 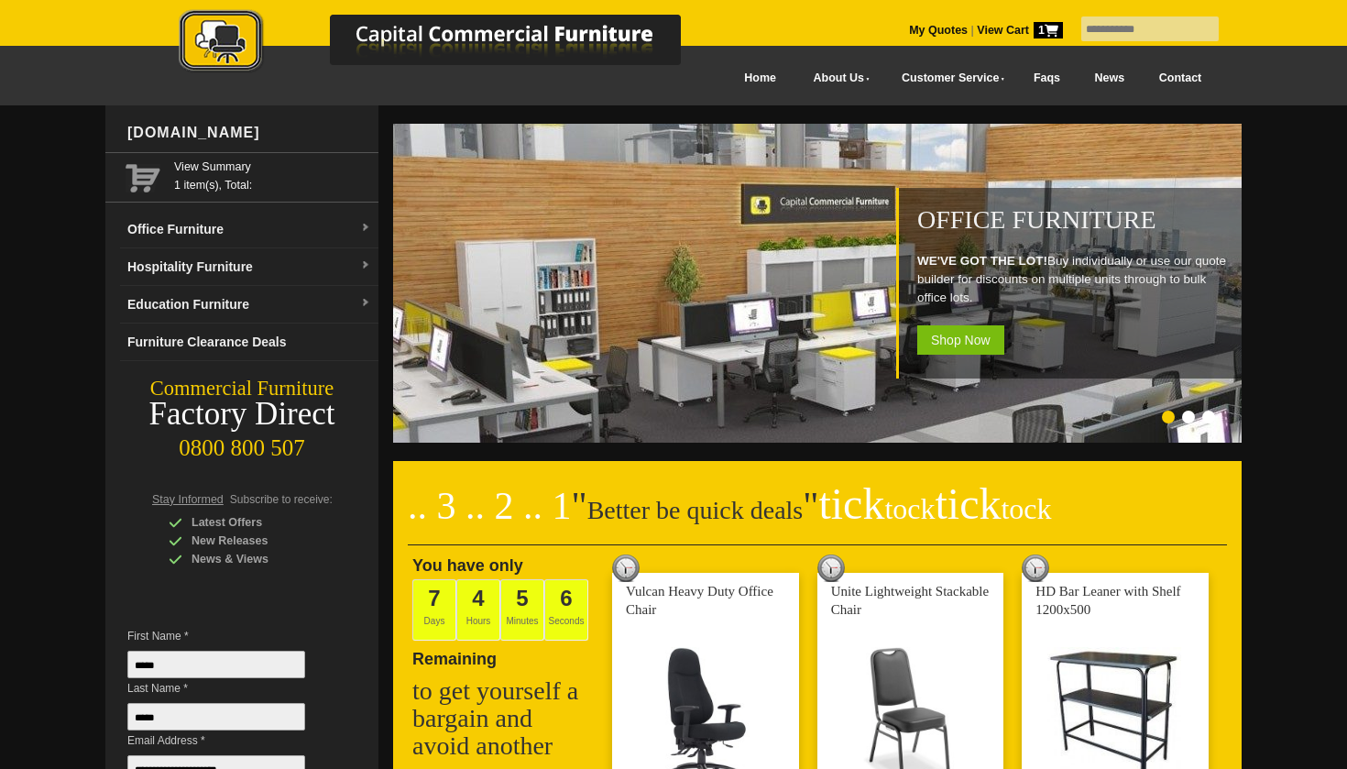 I want to click on a: Furniture Clearance Deals, so click(x=249, y=342).